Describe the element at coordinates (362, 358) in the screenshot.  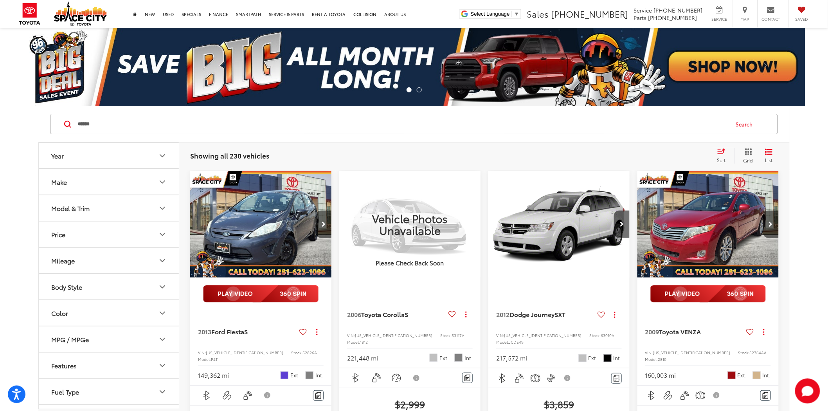
I see `div: 221,448 mi` at that location.